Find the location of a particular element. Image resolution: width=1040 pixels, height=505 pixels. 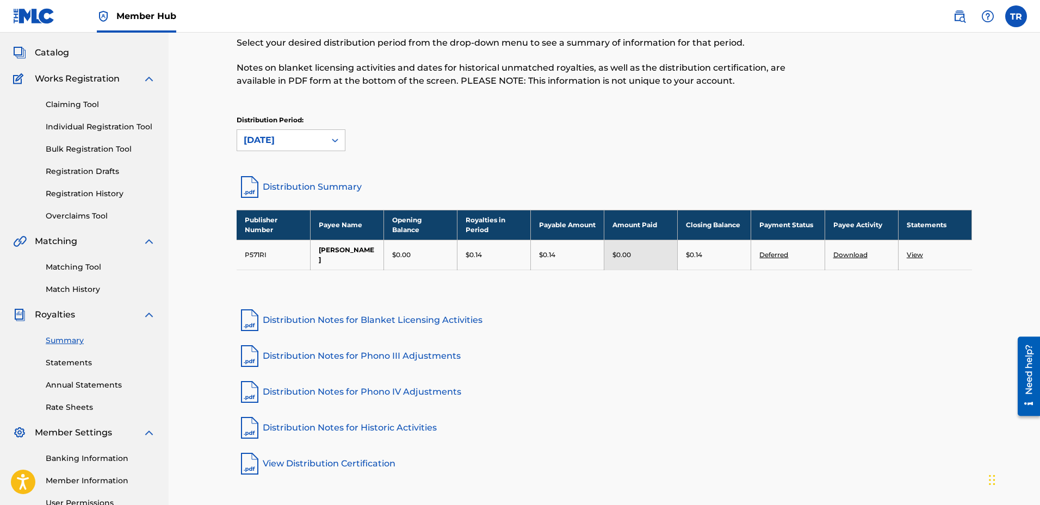

span: Works Registration is located at coordinates (77, 79).